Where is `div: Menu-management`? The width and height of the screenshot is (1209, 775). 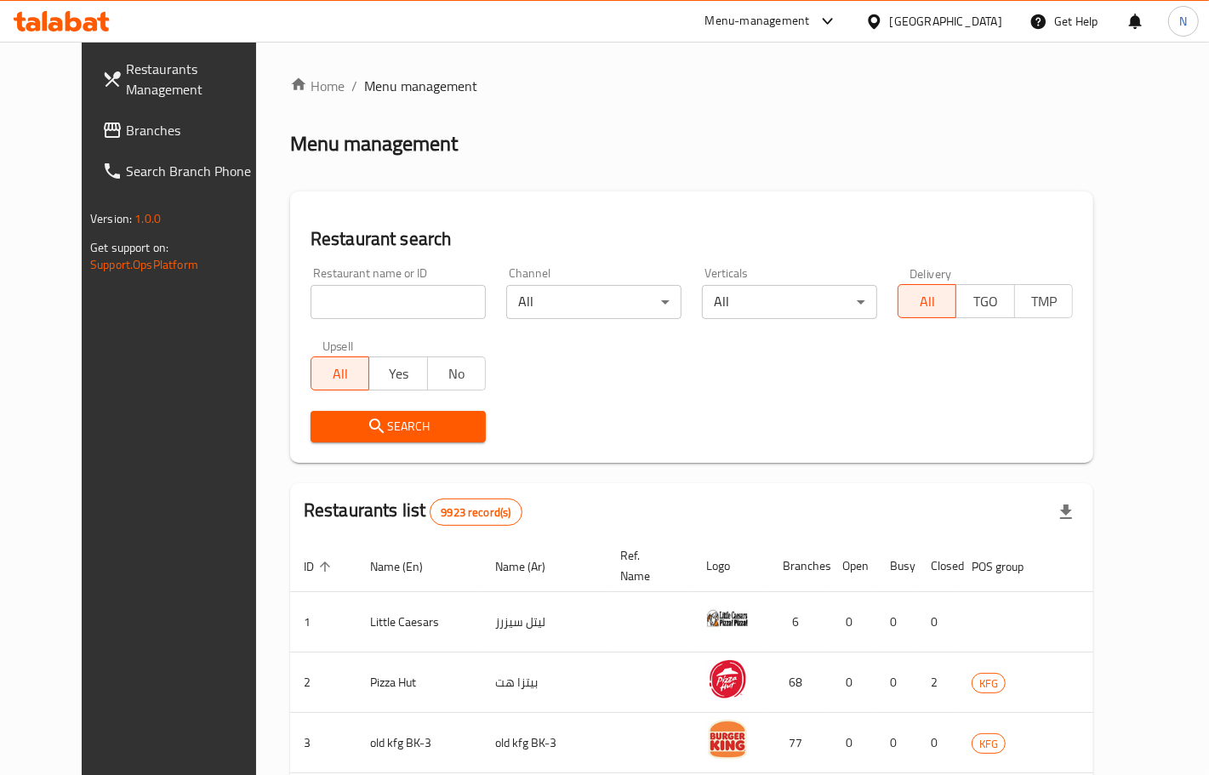 div: Menu-management is located at coordinates (757, 21).